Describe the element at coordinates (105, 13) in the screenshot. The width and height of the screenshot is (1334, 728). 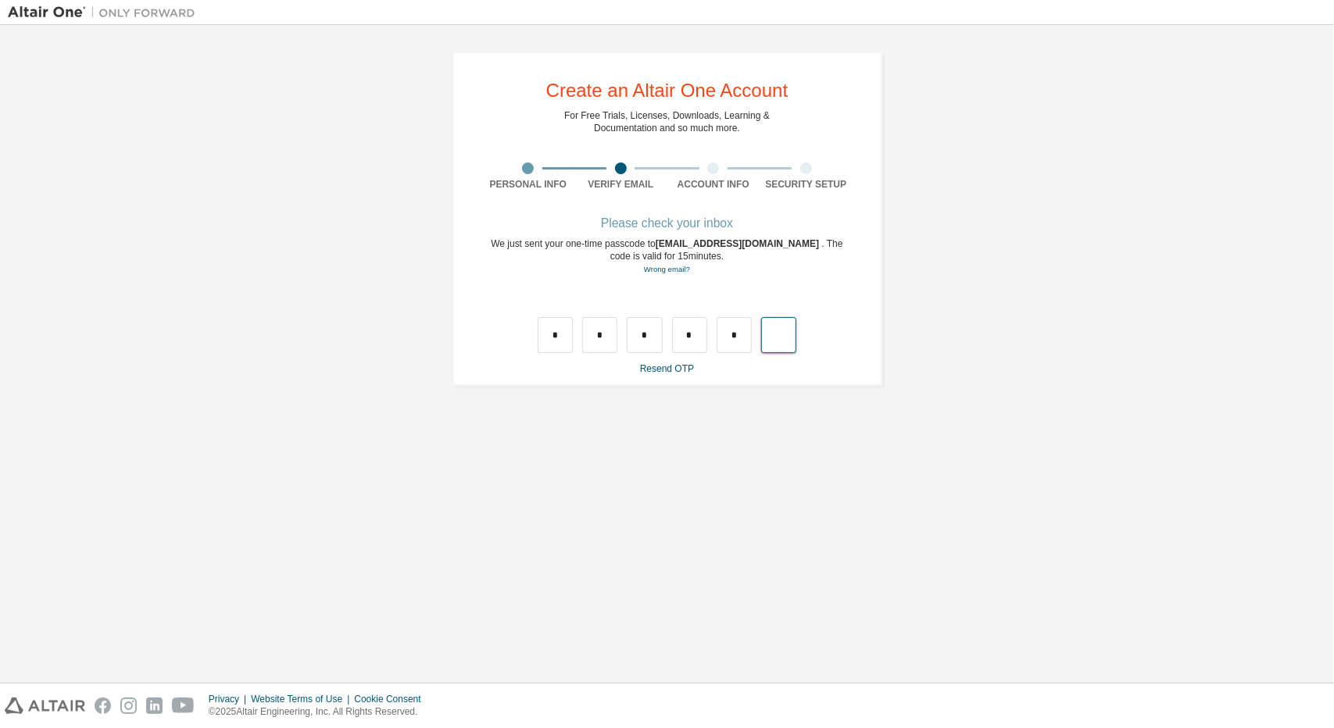
I see `img: Altair One` at that location.